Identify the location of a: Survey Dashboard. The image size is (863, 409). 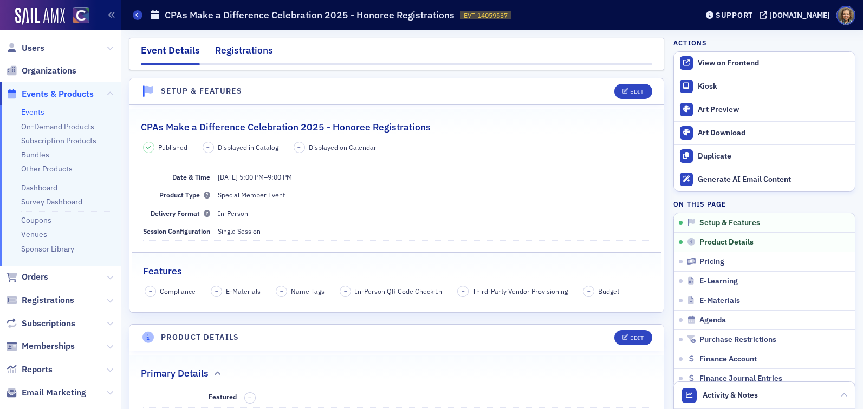
(51, 202).